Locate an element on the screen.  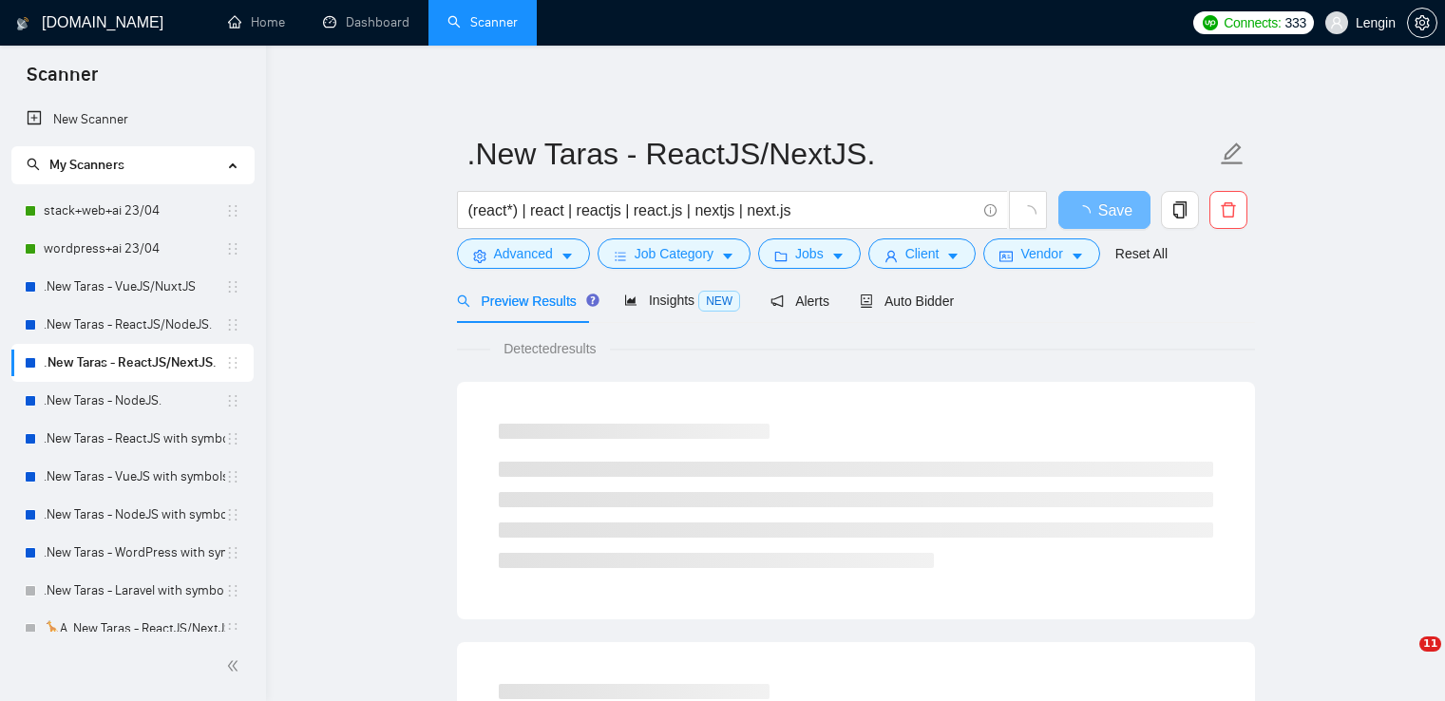
span: edit is located at coordinates (1232, 154).